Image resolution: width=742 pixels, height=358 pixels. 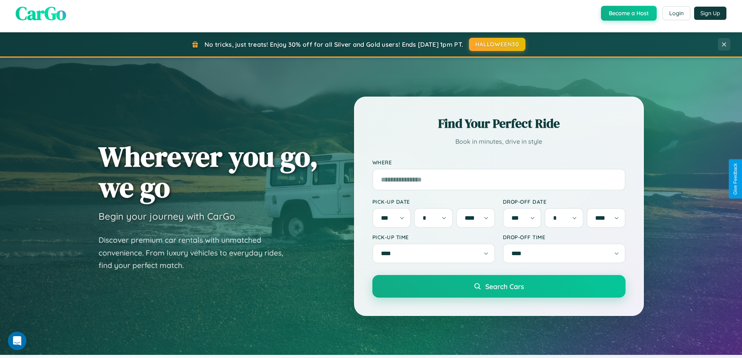 What do you see at coordinates (499, 141) in the screenshot?
I see `p: Book in minutes, drive in style` at bounding box center [499, 141].